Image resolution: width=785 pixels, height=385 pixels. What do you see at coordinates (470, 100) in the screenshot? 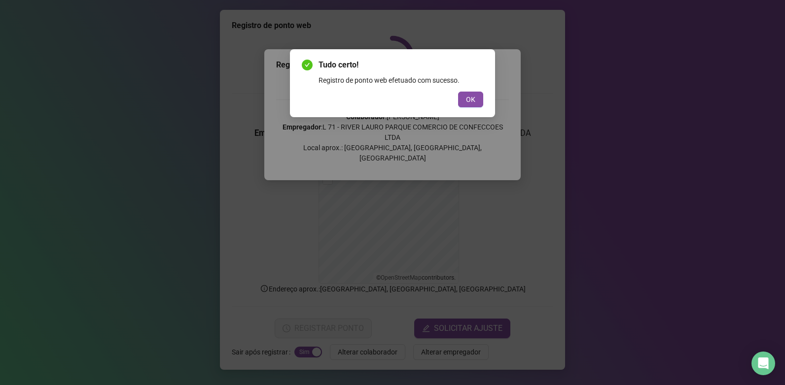
I see `button: OK` at bounding box center [470, 100].